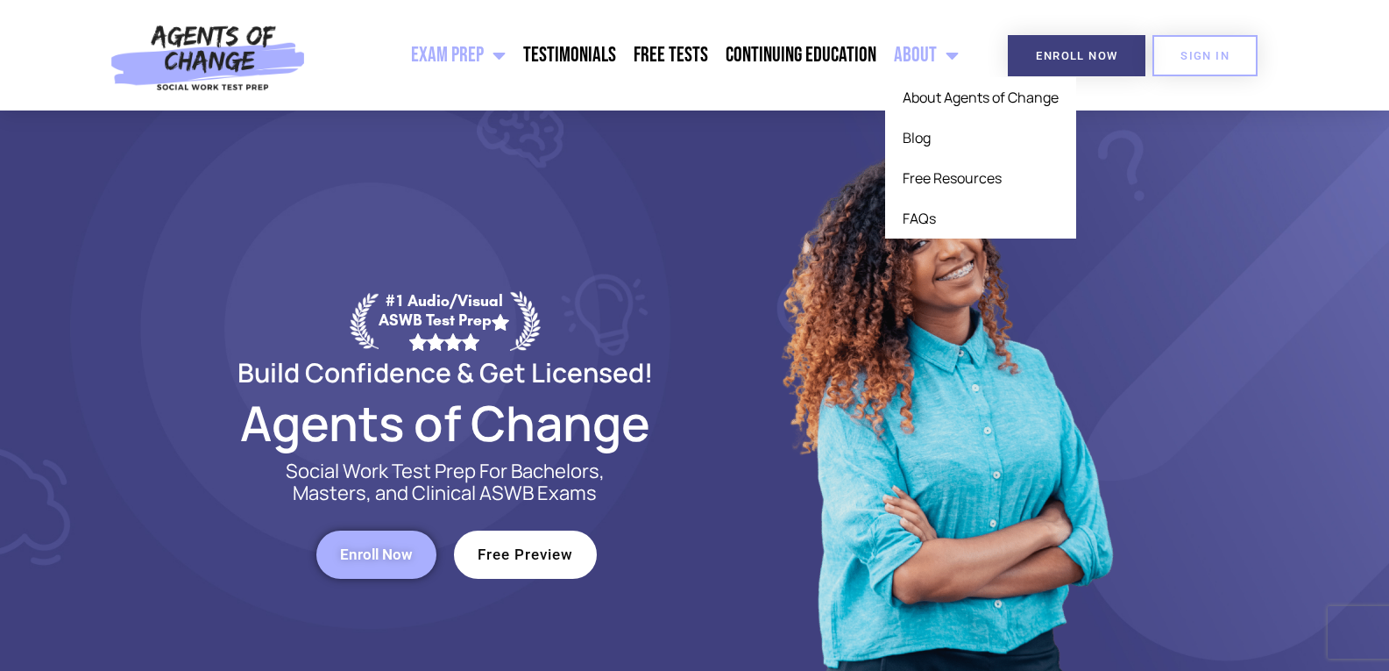  Describe the element at coordinates (981, 97) in the screenshot. I see `a: About Agents of Change` at that location.